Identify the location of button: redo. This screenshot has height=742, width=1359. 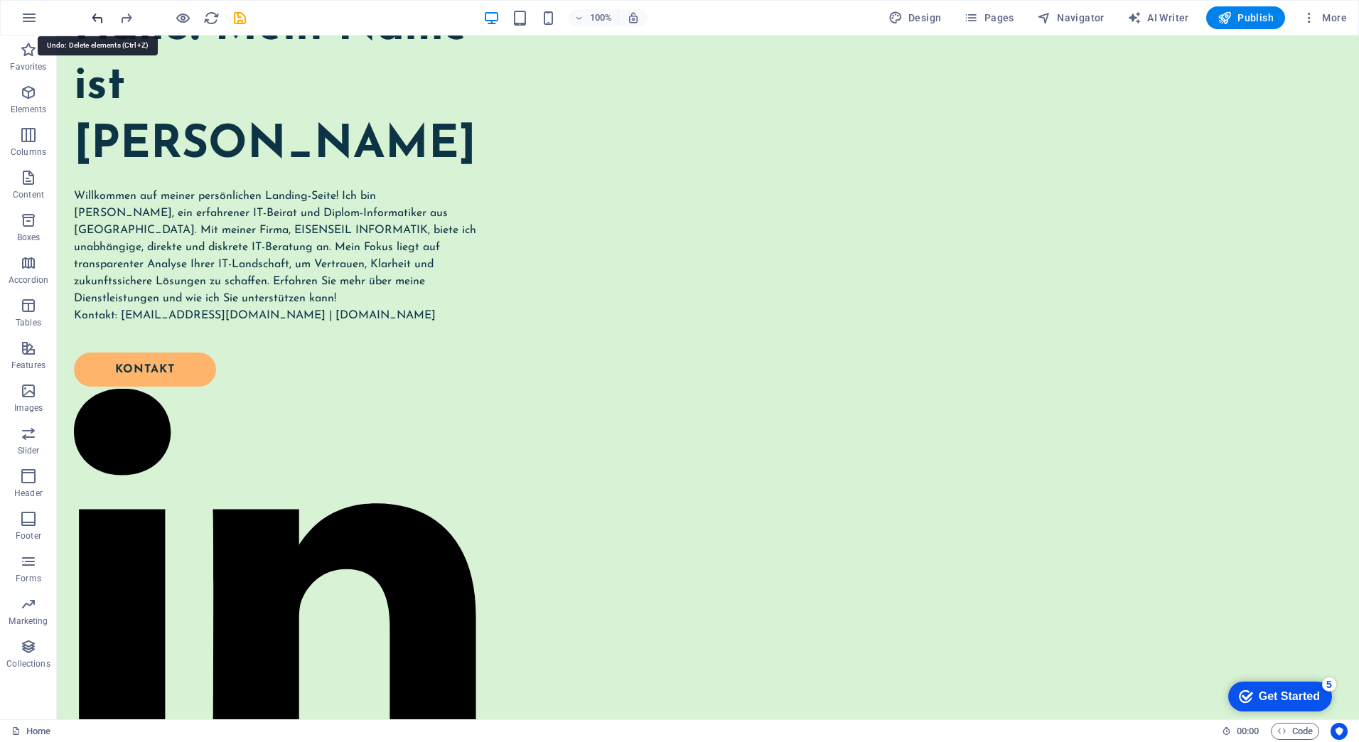
(126, 18).